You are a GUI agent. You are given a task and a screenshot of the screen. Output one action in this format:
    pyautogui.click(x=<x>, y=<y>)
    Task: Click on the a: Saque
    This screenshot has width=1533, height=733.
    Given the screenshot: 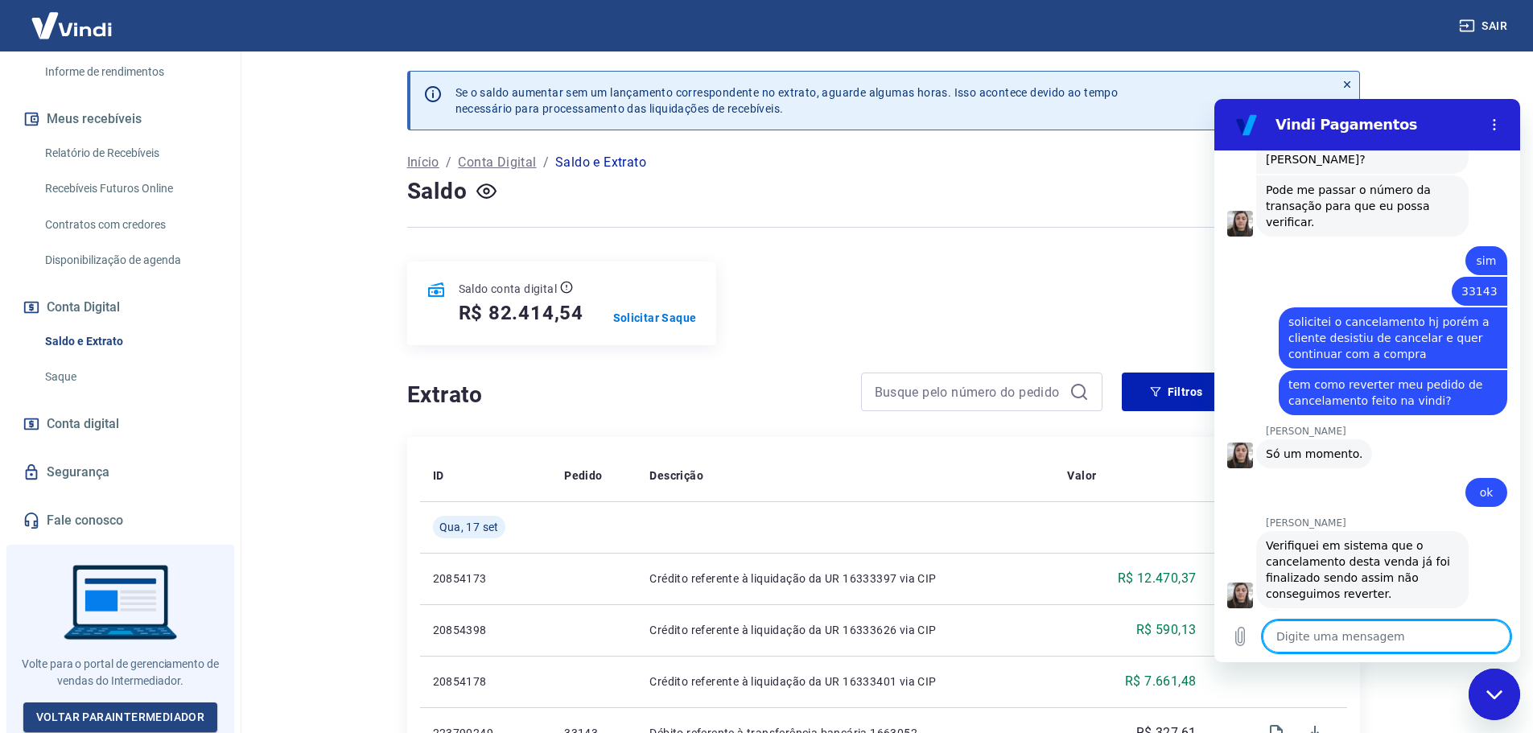 What is the action you would take?
    pyautogui.click(x=130, y=377)
    